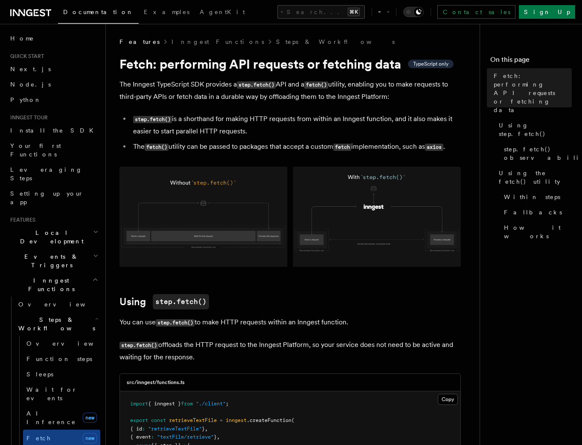  I want to click on a: Next.js, so click(53, 69).